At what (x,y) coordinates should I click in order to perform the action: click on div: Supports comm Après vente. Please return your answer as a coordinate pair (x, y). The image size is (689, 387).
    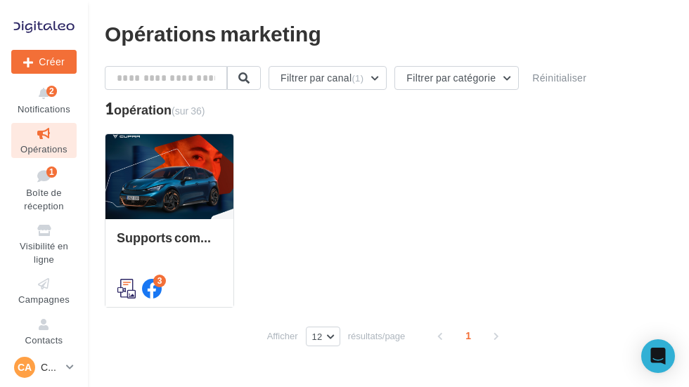
    Looking at the image, I should click on (169, 245).